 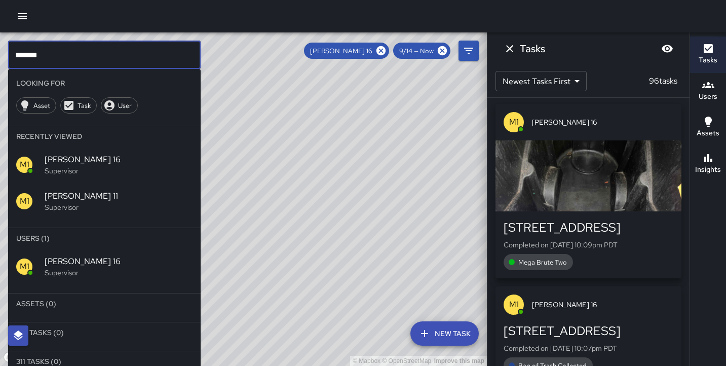 I want to click on button: Assets, so click(x=708, y=128).